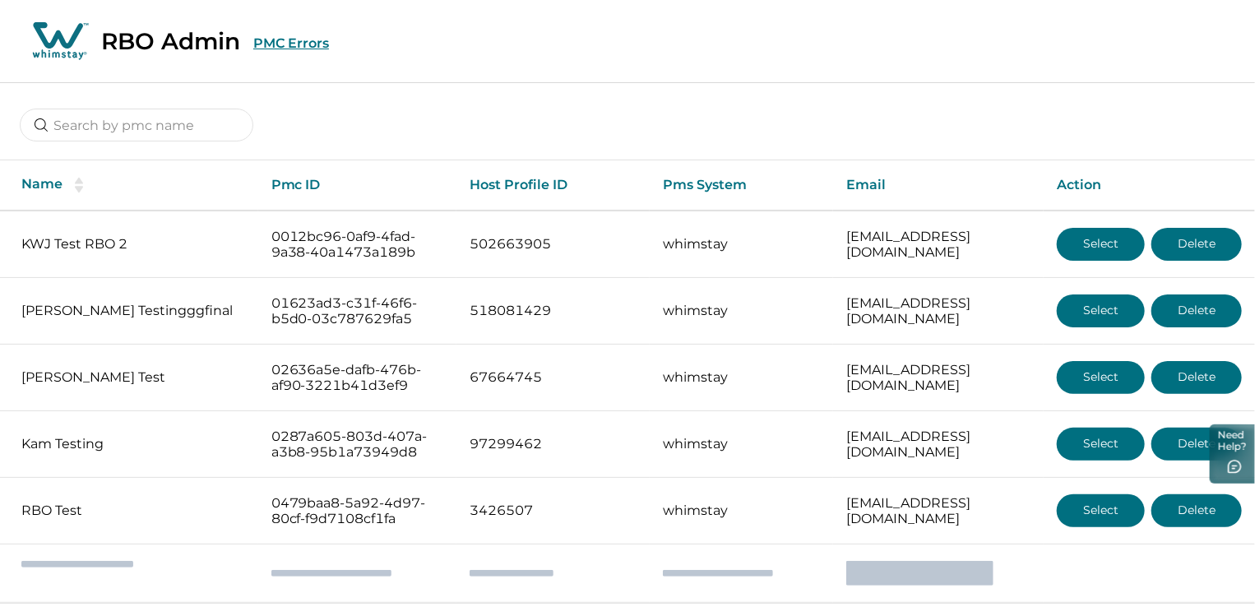 Image resolution: width=1255 pixels, height=607 pixels. What do you see at coordinates (553, 244) in the screenshot?
I see `p: 502663905` at bounding box center [553, 244].